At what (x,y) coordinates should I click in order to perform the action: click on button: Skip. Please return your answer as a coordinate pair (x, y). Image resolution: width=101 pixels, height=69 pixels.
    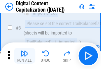
    Looking at the image, I should click on (67, 56).